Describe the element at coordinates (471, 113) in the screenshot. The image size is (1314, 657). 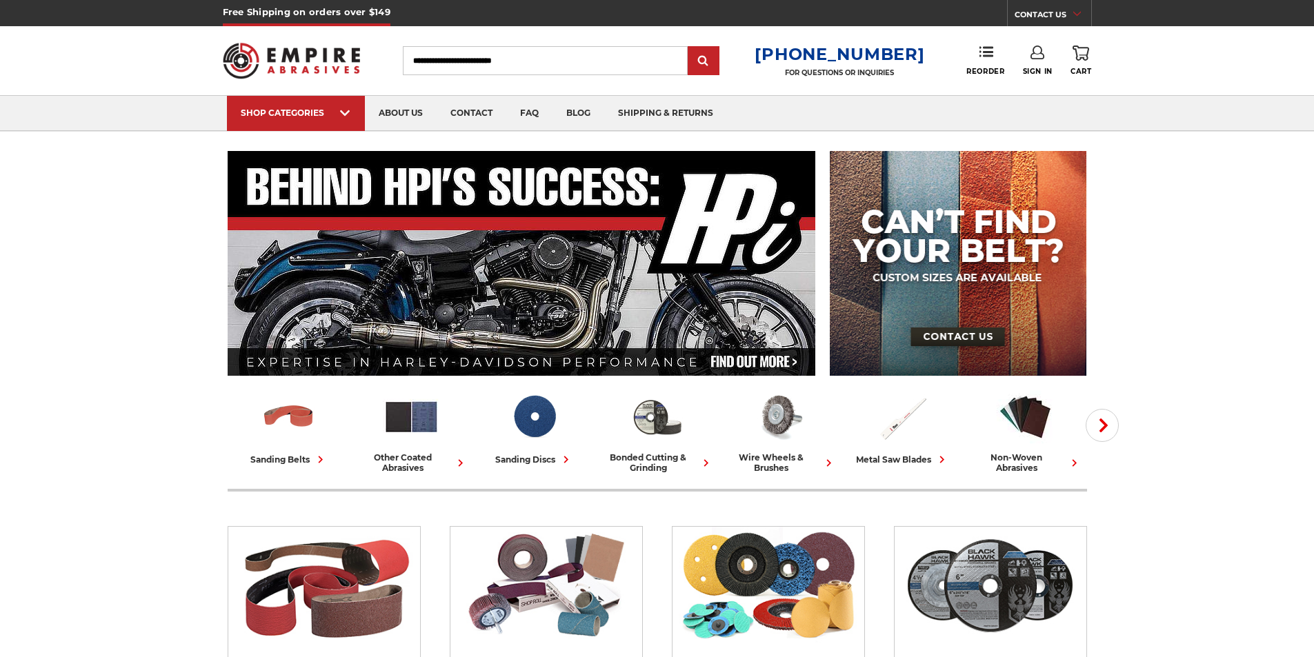
I see `a: contact` at that location.